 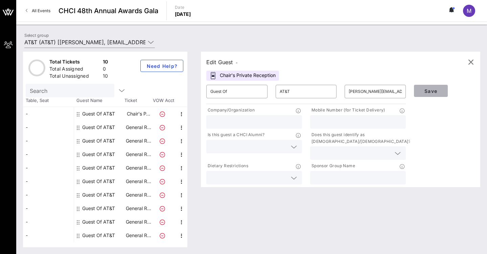 What do you see at coordinates (375, 92) in the screenshot?
I see `input: Email*` at bounding box center [375, 92].